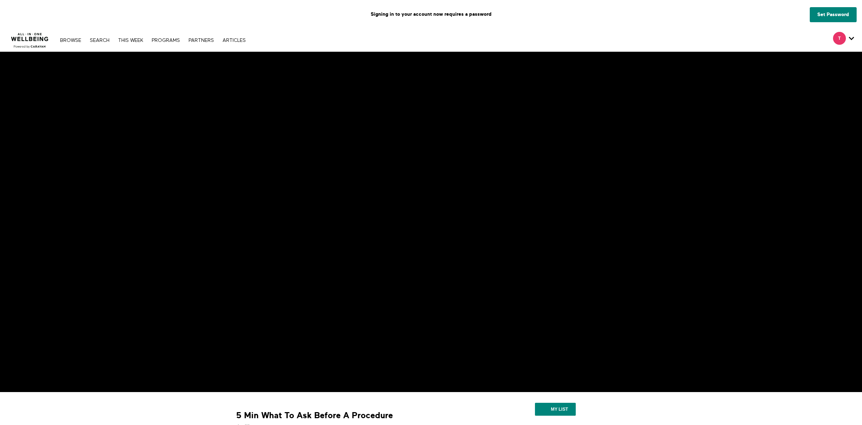  I want to click on button: My list, so click(555, 409).